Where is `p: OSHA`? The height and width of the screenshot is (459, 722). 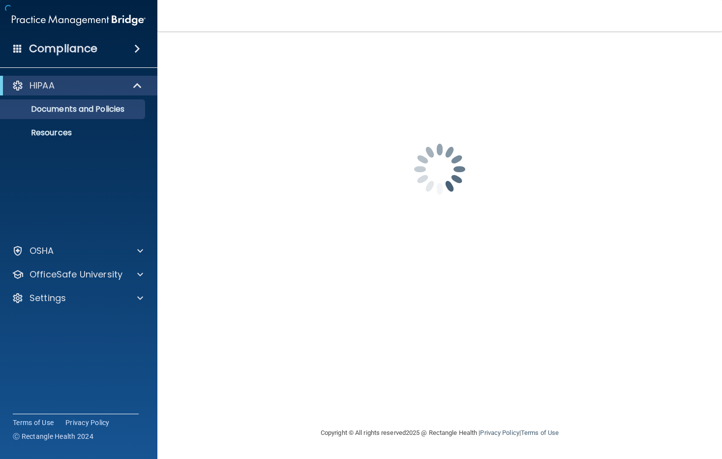
p: OSHA is located at coordinates (42, 251).